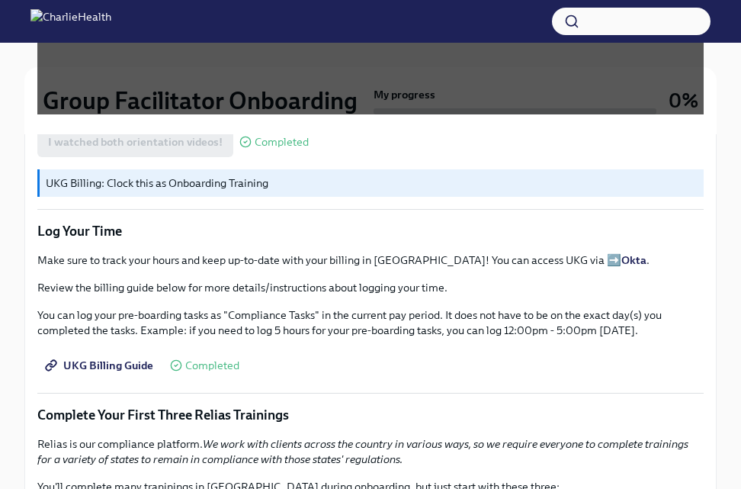 The width and height of the screenshot is (741, 489). Describe the element at coordinates (371, 231) in the screenshot. I see `p: Log Your Time` at that location.